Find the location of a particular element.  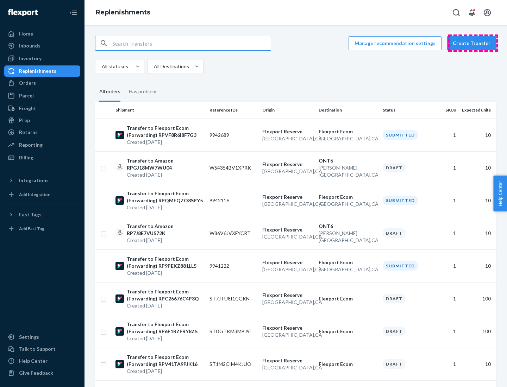

div: All orders is located at coordinates (110, 92).